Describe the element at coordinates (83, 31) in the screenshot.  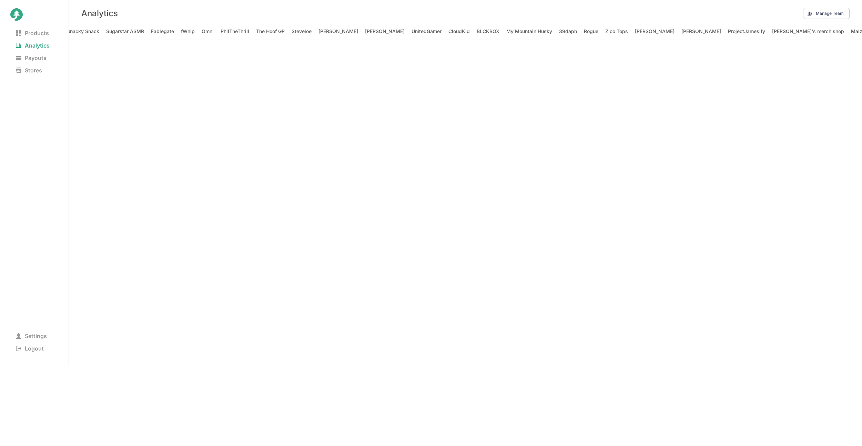
I see `span: Snacky Snack` at that location.